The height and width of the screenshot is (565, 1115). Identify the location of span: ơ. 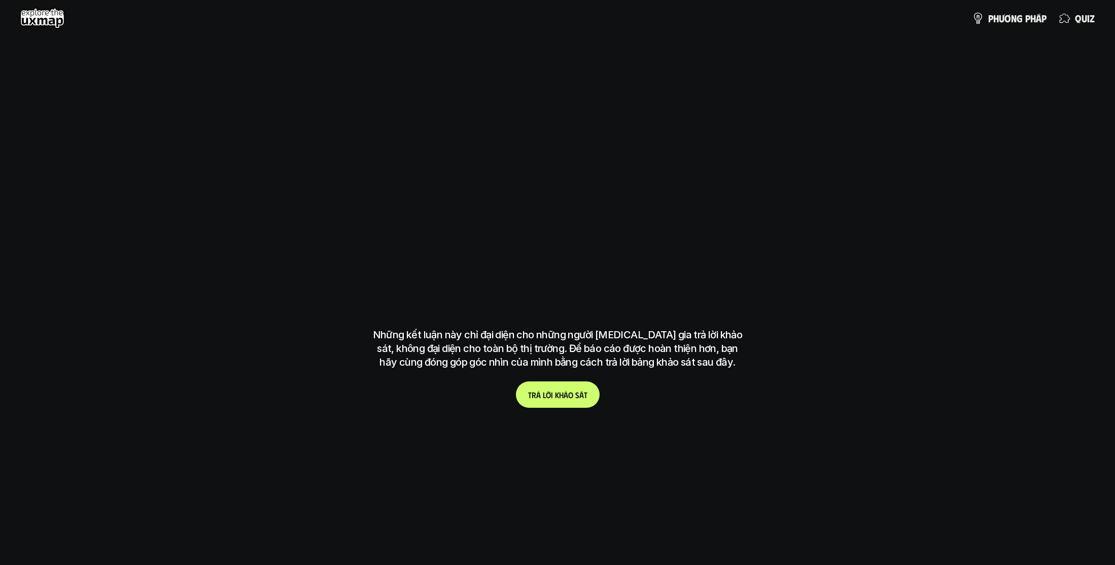
(1008, 18).